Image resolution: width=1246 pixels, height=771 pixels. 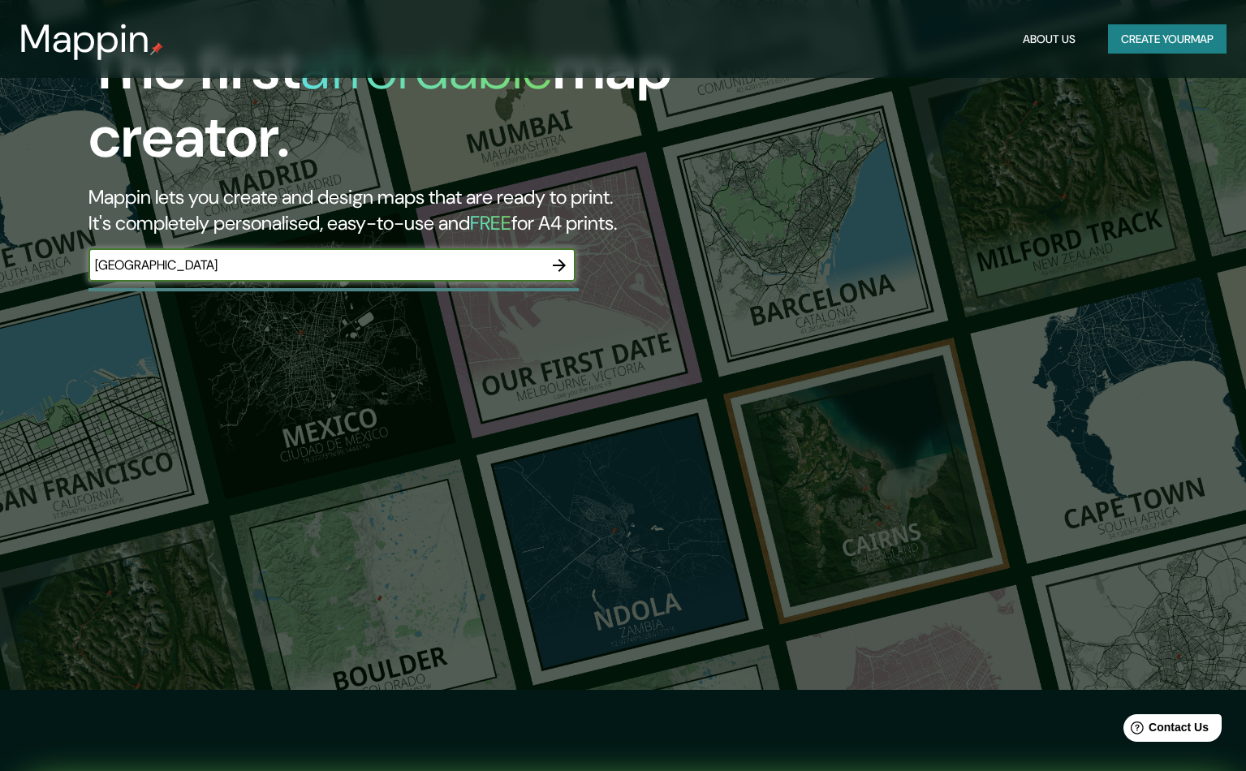 What do you see at coordinates (316, 265) in the screenshot?
I see `input: Choose your favourite place` at bounding box center [316, 265].